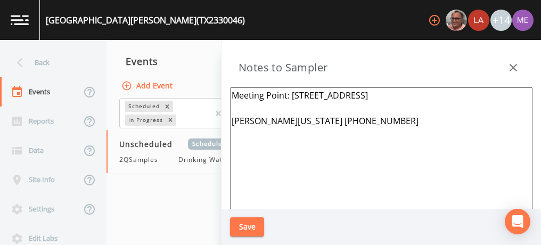 The height and width of the screenshot is (245, 541). I want to click on img: logo, so click(20, 20).